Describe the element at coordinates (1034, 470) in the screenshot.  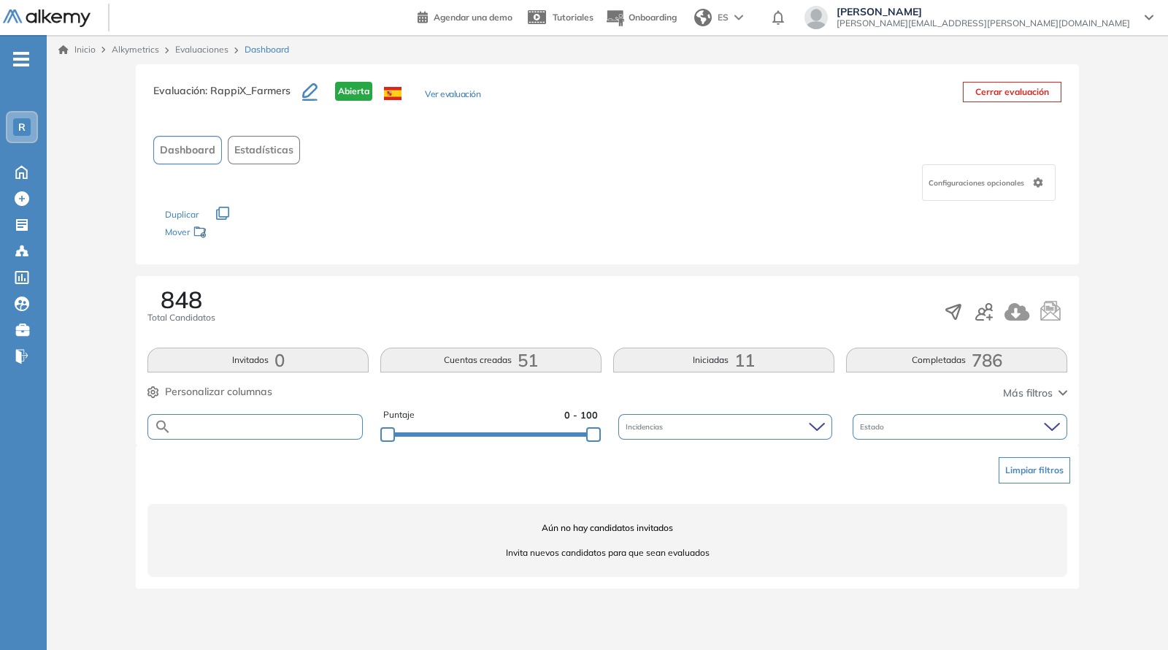
I see `button: Limpiar filtros` at that location.